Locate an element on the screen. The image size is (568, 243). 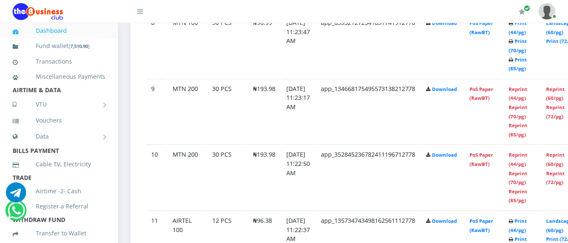
a: Dashboard is located at coordinates (59, 31).